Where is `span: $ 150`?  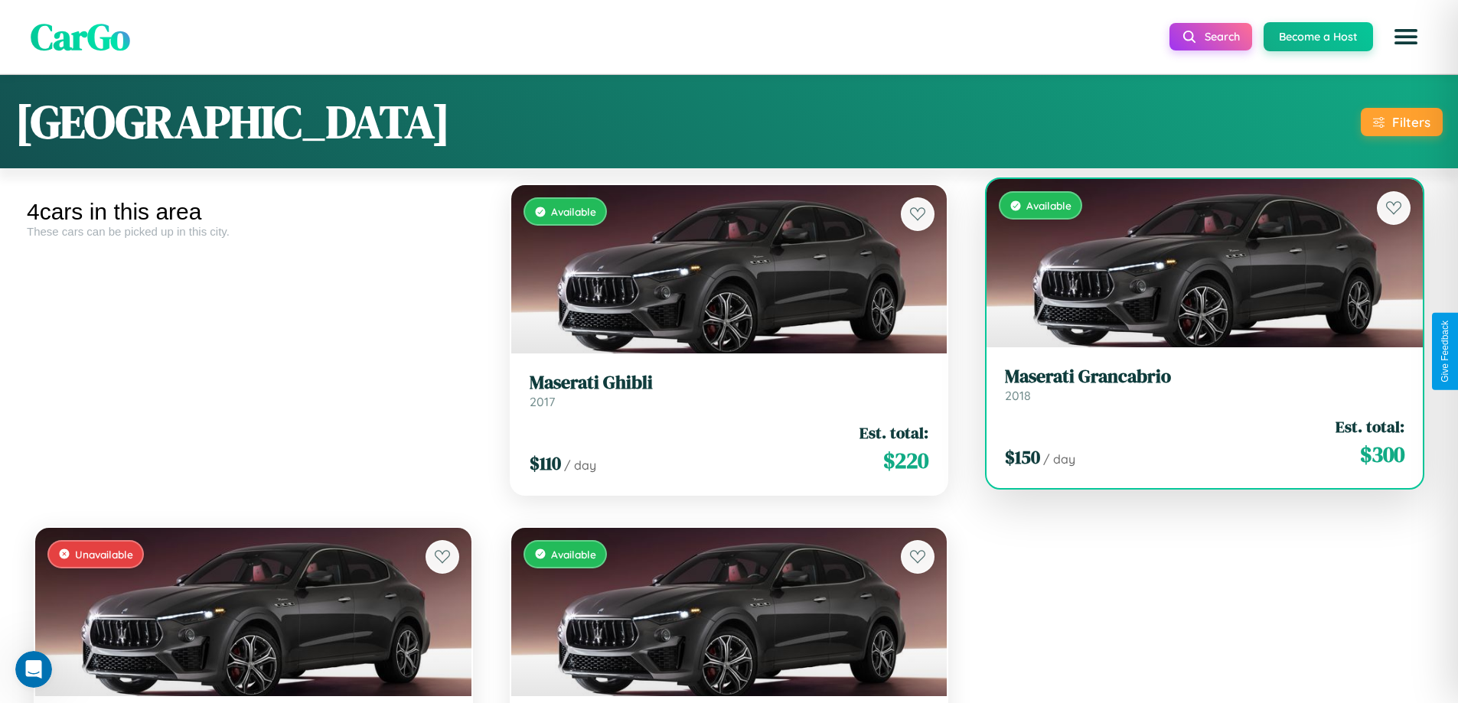
span: $ 150 is located at coordinates (1022, 457).